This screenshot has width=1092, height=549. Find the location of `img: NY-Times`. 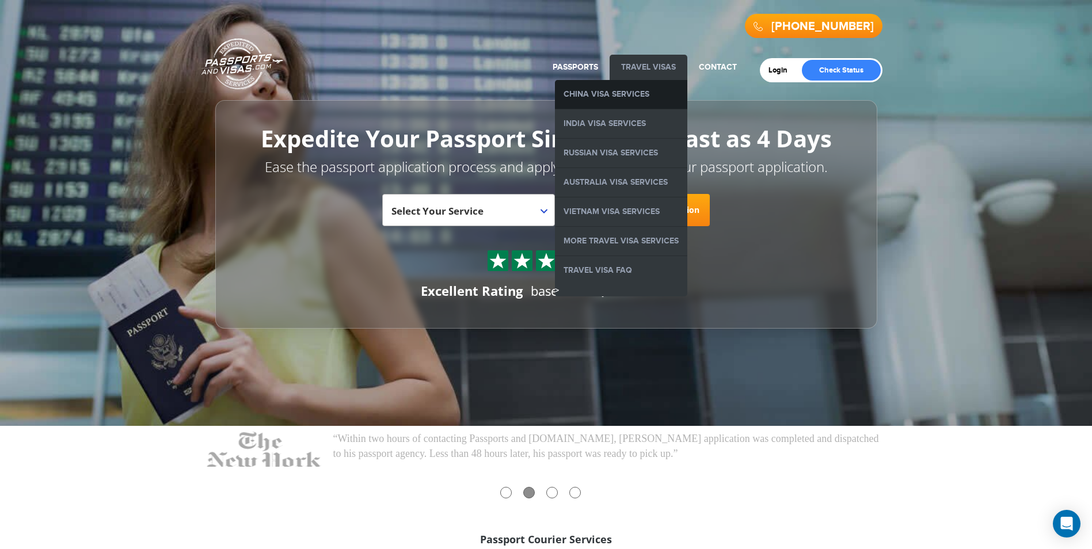

img: NY-Times is located at coordinates (264, 461).